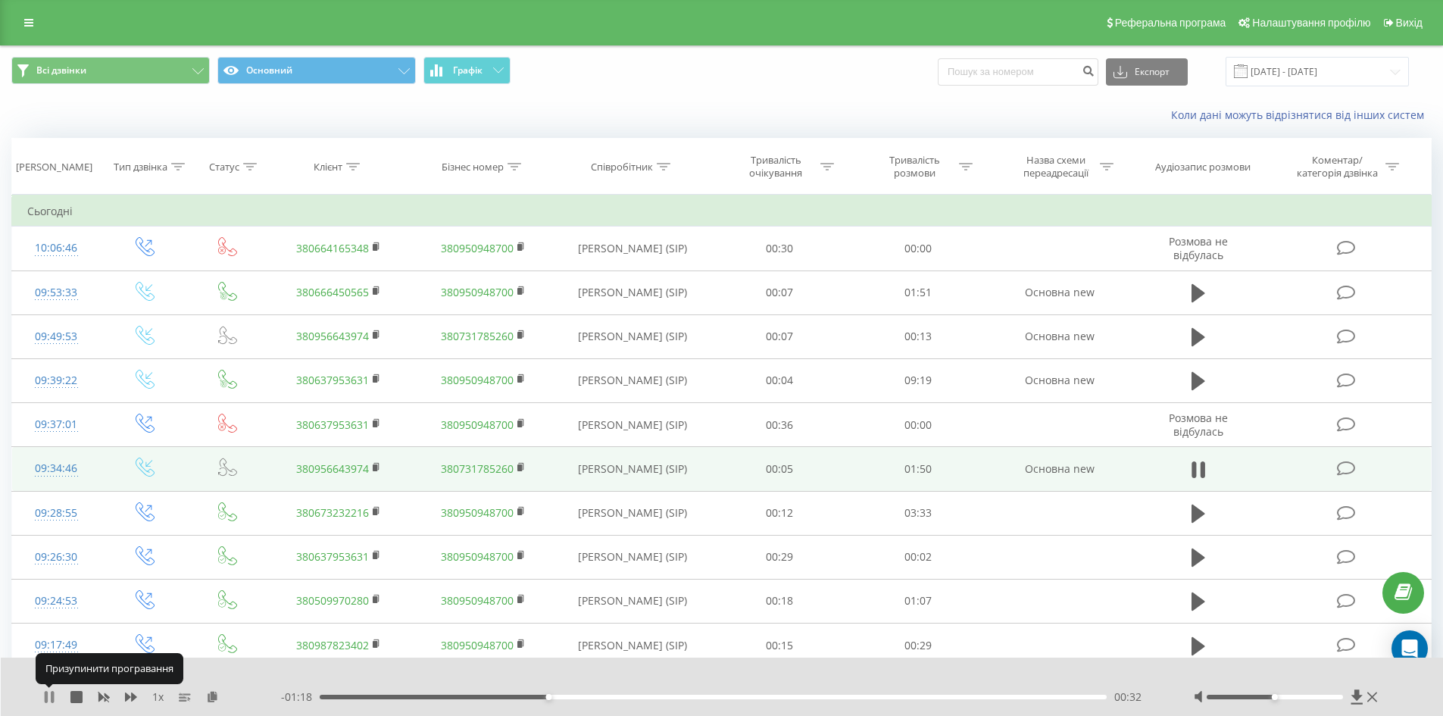  I want to click on div: 09:49:53, so click(56, 336).